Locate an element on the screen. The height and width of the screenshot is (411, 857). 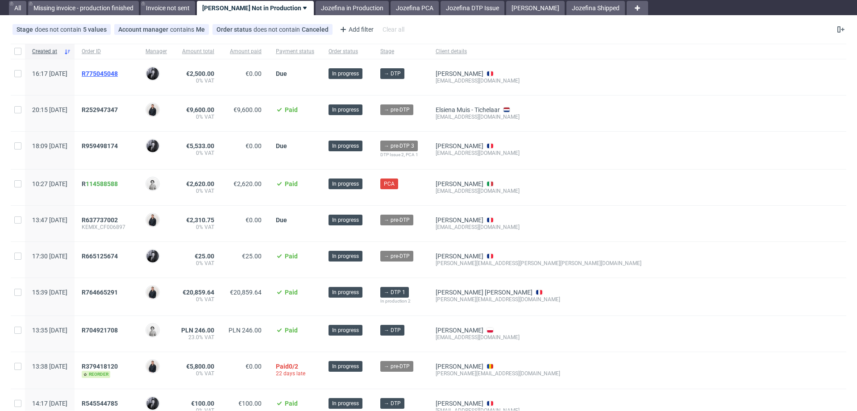
span: → DTP 1 is located at coordinates (395, 292).